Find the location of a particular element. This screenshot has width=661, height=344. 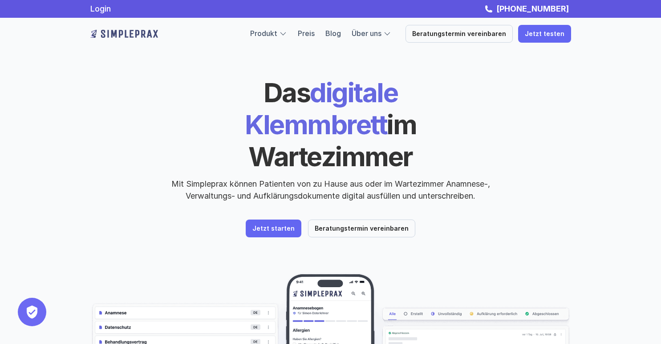

a: Preis is located at coordinates (306, 33).